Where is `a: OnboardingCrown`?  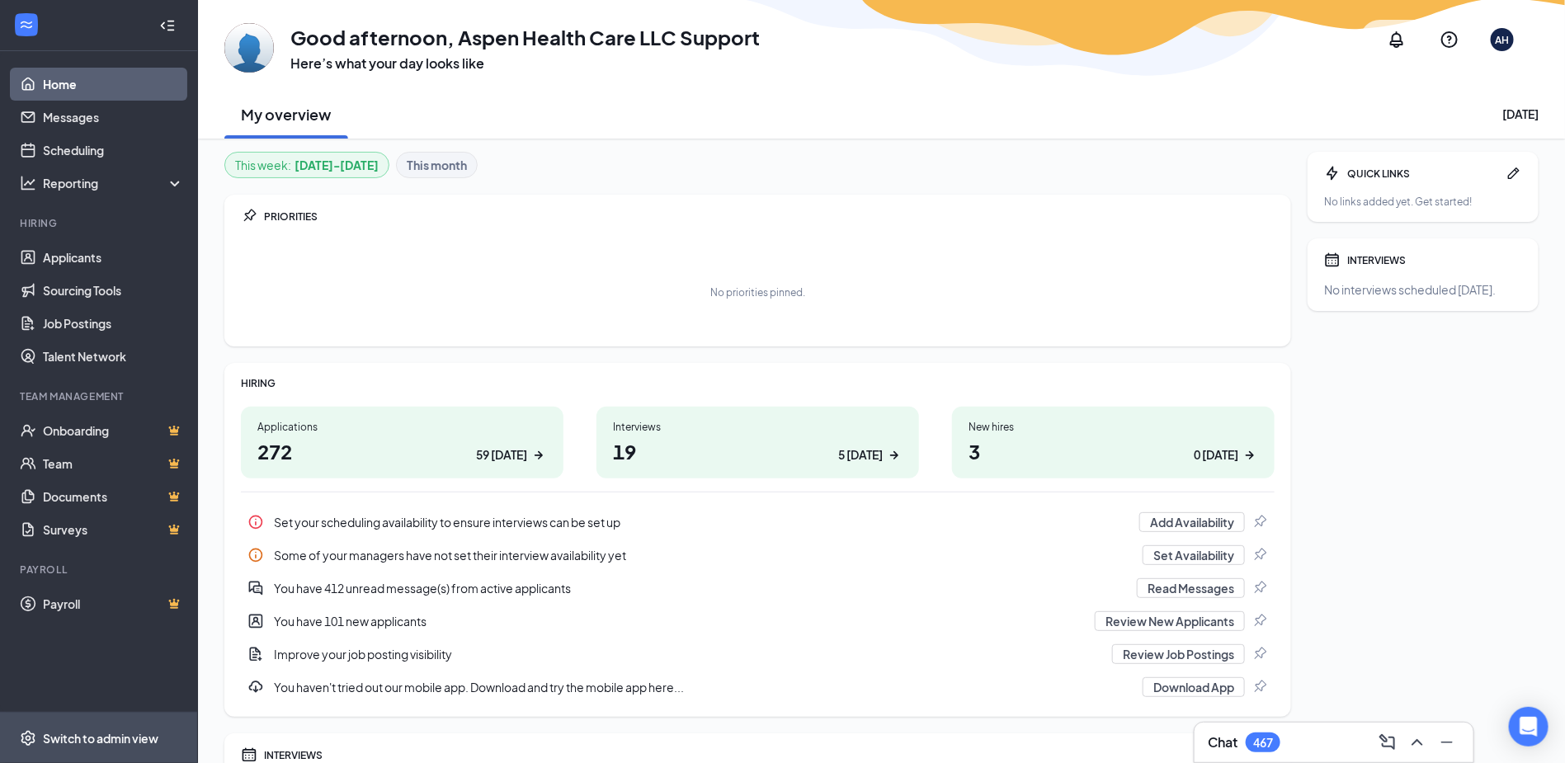 a: OnboardingCrown is located at coordinates (113, 431).